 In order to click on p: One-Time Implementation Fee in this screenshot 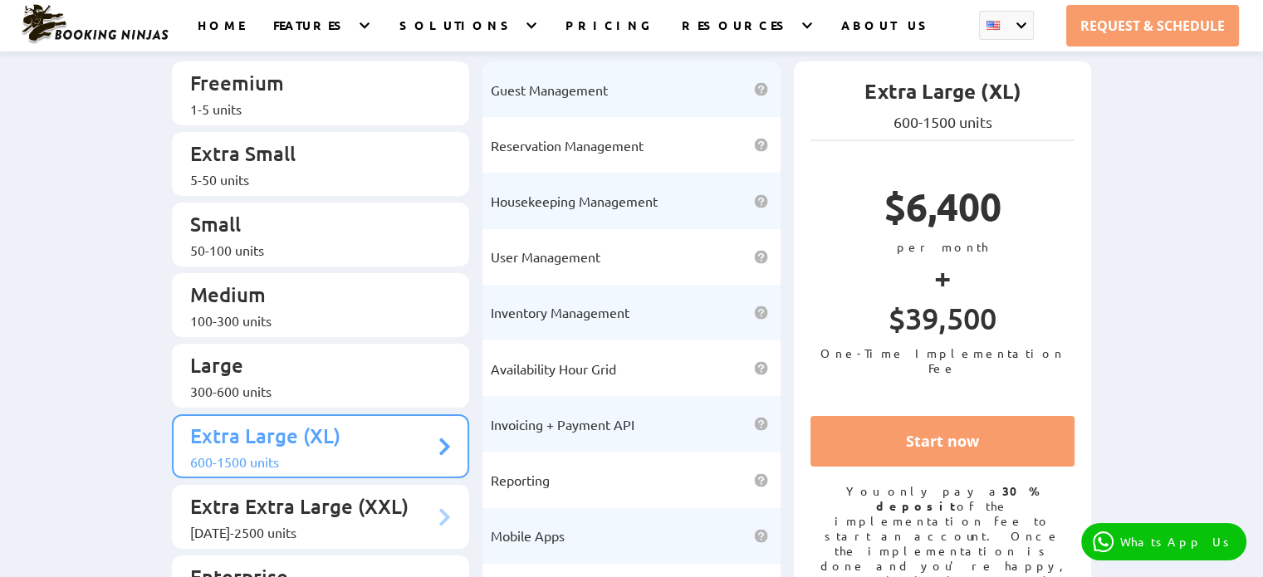, I will do `click(943, 361)`.